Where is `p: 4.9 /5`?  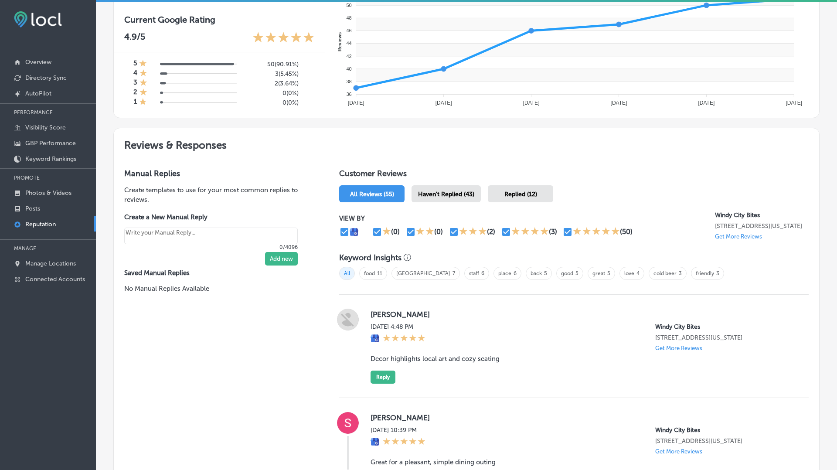
p: 4.9 /5 is located at coordinates (135, 38).